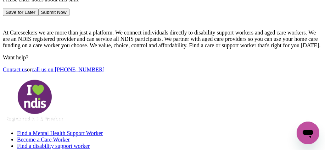  I want to click on p: or, so click(162, 69).